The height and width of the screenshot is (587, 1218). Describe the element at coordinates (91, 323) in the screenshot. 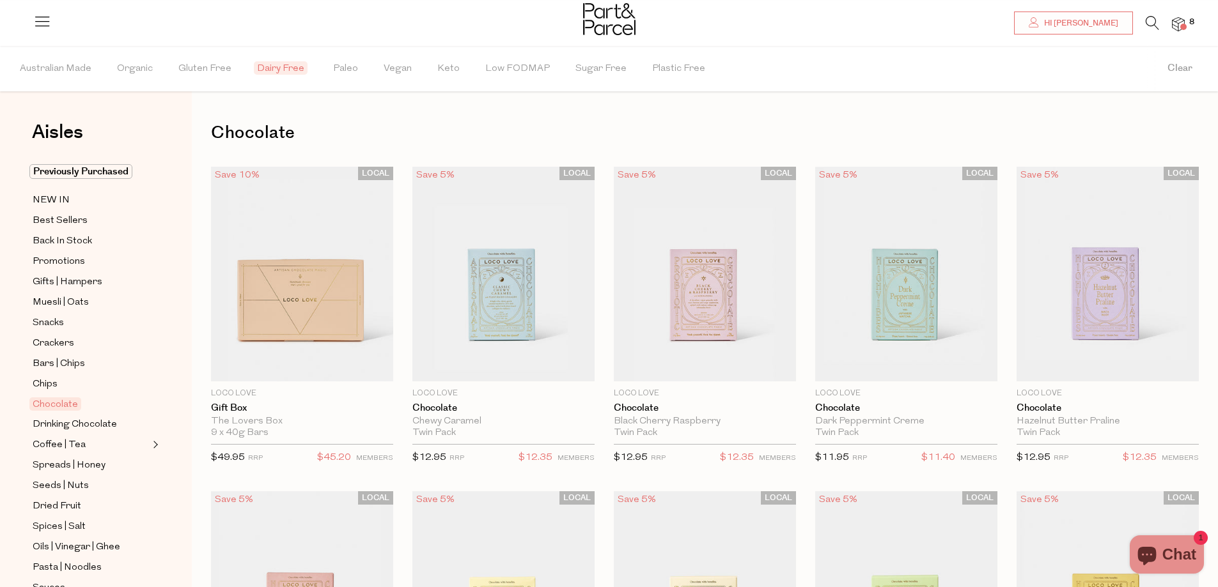

I see `a: Snacks` at that location.